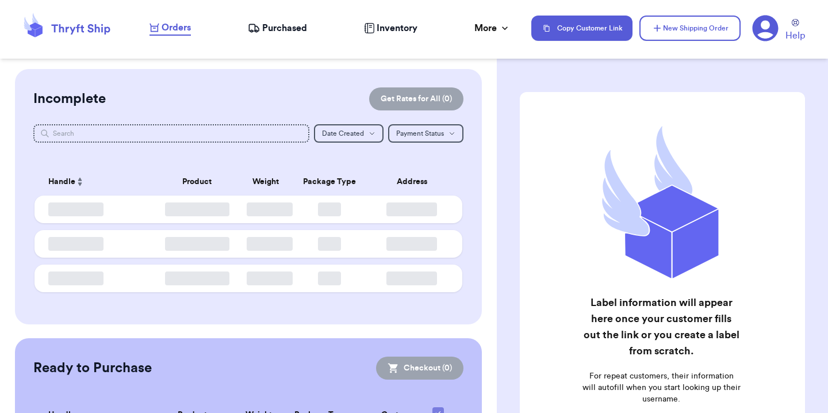 This screenshot has height=413, width=828. I want to click on h2: Label information will appear here once your customer fills out the link or you create a label fr..., so click(661, 327).